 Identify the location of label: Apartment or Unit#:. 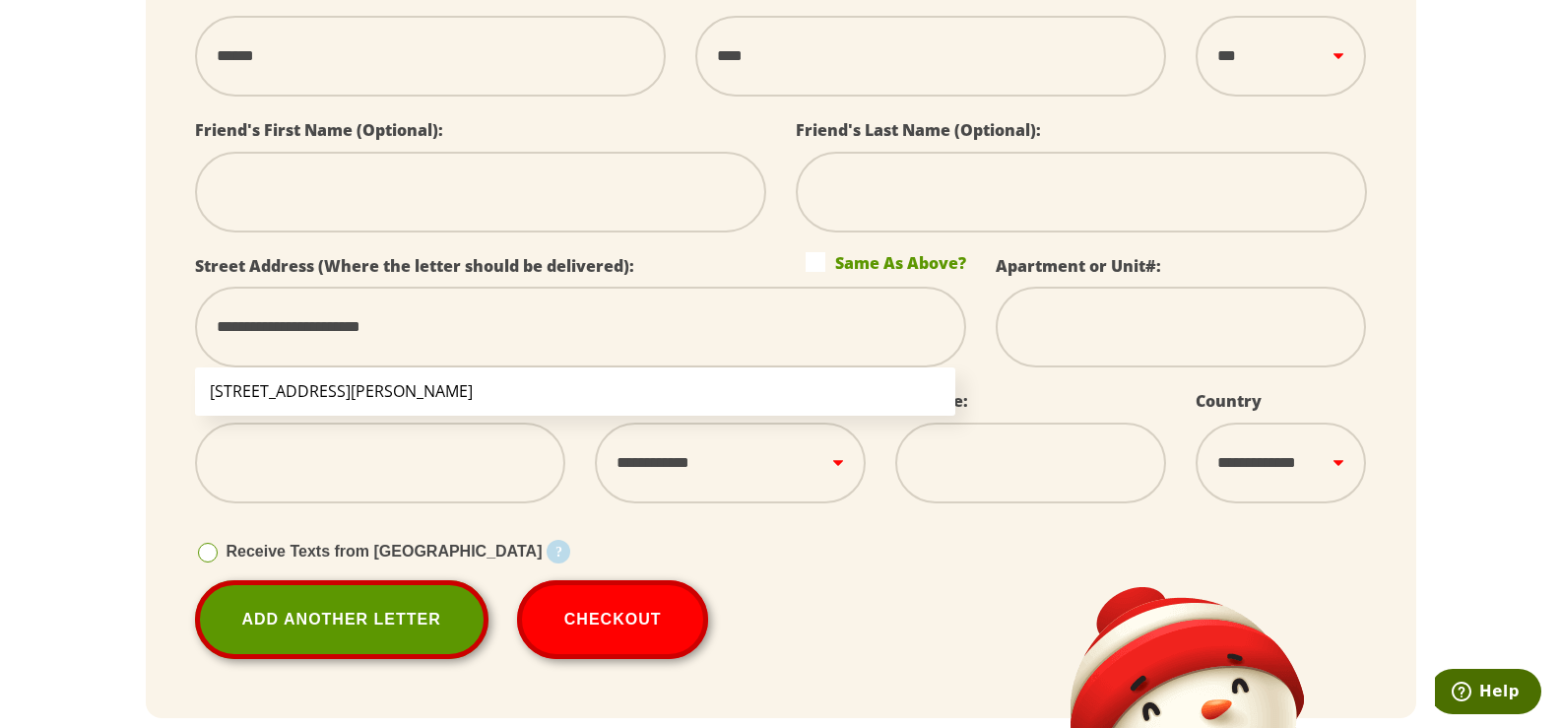
(1078, 266).